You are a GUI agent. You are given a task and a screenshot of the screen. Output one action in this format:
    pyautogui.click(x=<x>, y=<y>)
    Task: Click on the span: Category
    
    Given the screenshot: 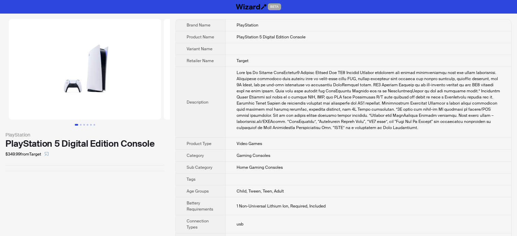 What is the action you would take?
    pyautogui.click(x=195, y=156)
    